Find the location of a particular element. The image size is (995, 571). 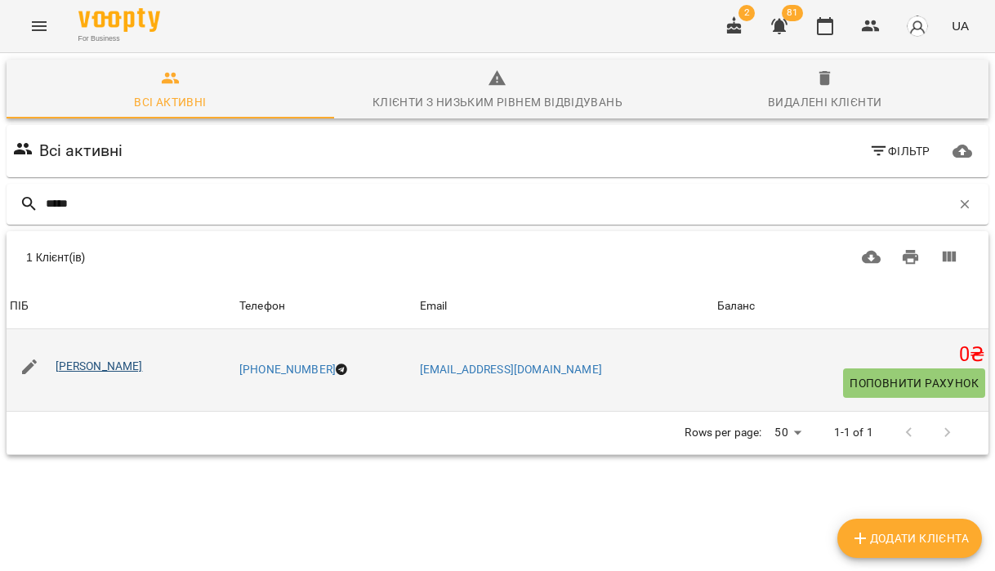

div: 1 Клієнт(ів) is located at coordinates (248, 257).